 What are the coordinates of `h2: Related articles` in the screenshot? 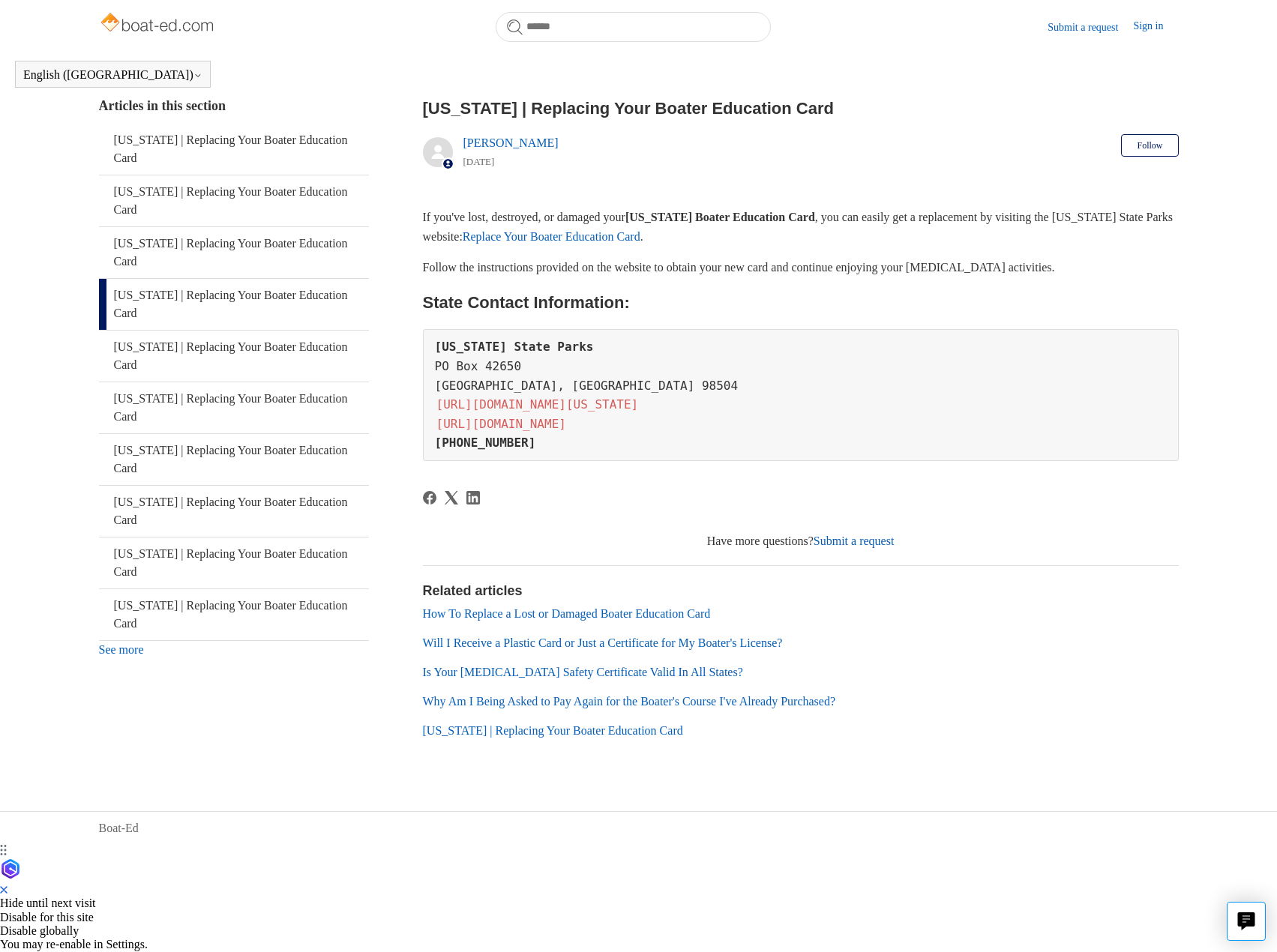 It's located at (801, 591).